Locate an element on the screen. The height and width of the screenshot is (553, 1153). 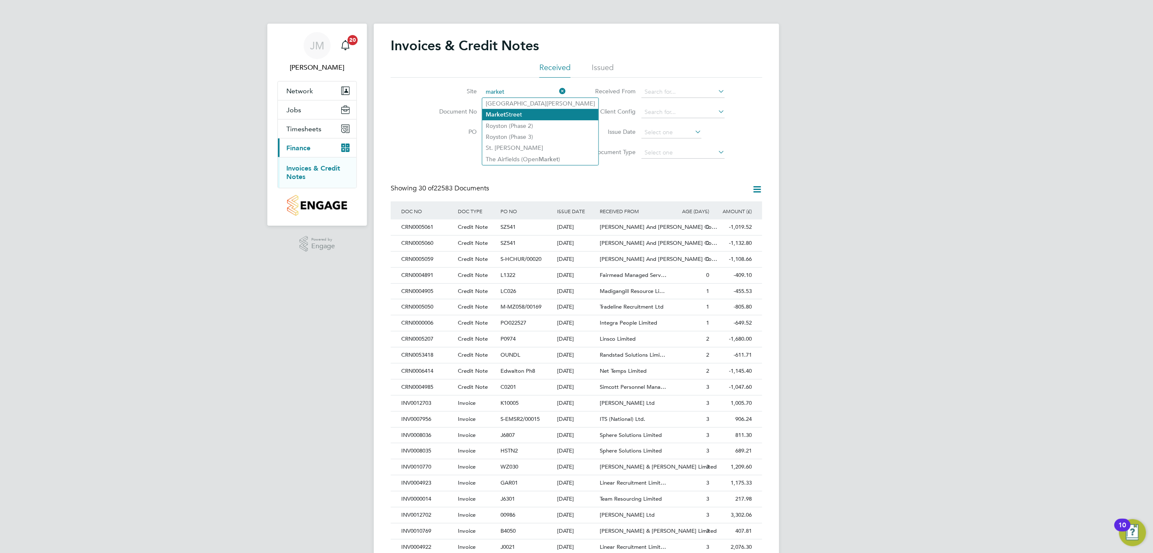
span: Fairmead Managed Serv… is located at coordinates (633, 275).